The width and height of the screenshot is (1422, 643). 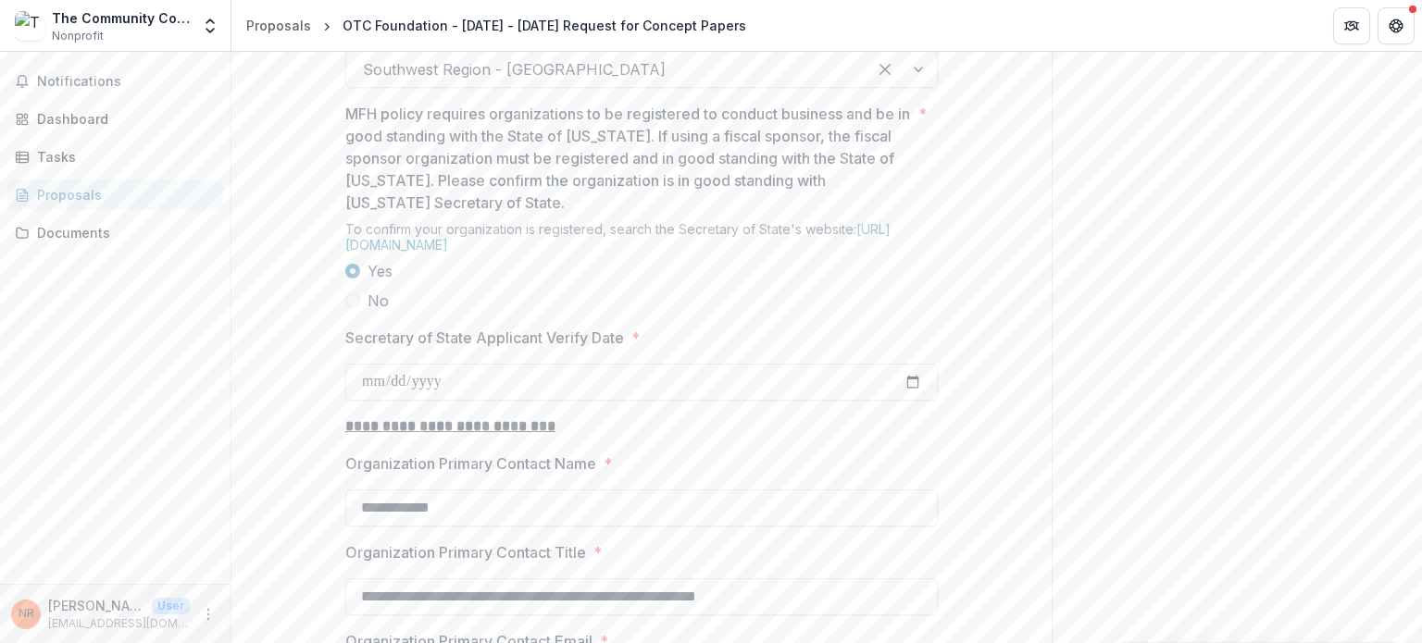 What do you see at coordinates (30, 26) in the screenshot?
I see `img: The Community College District of Central Southwest Missouri` at bounding box center [30, 26].